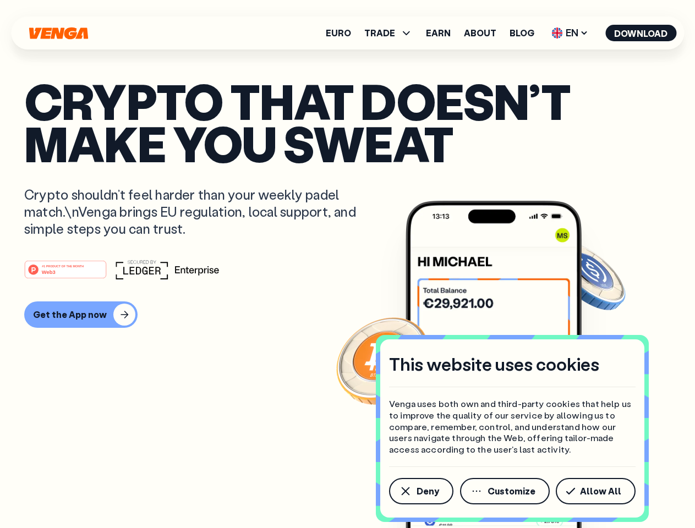 The width and height of the screenshot is (695, 528). I want to click on button: Allow All, so click(596, 492).